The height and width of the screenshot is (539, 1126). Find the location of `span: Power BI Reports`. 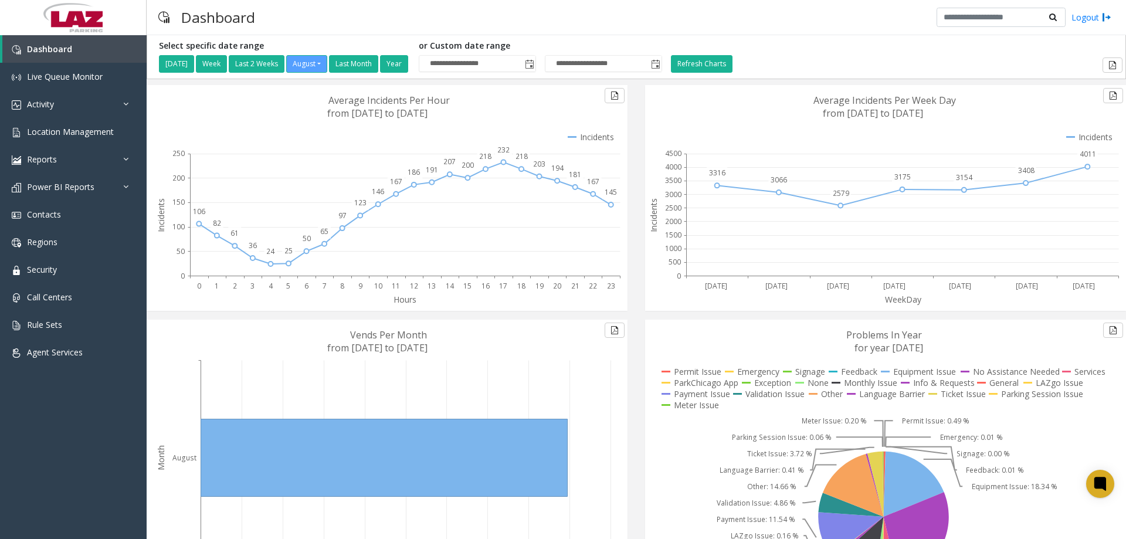

span: Power BI Reports is located at coordinates (60, 186).